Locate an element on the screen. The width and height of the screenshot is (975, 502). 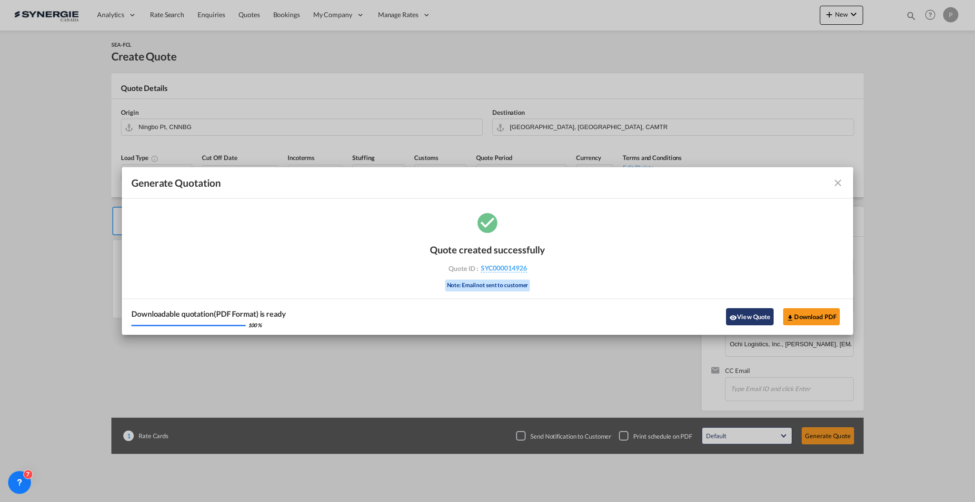
span: SYC000014926 is located at coordinates (504, 268).